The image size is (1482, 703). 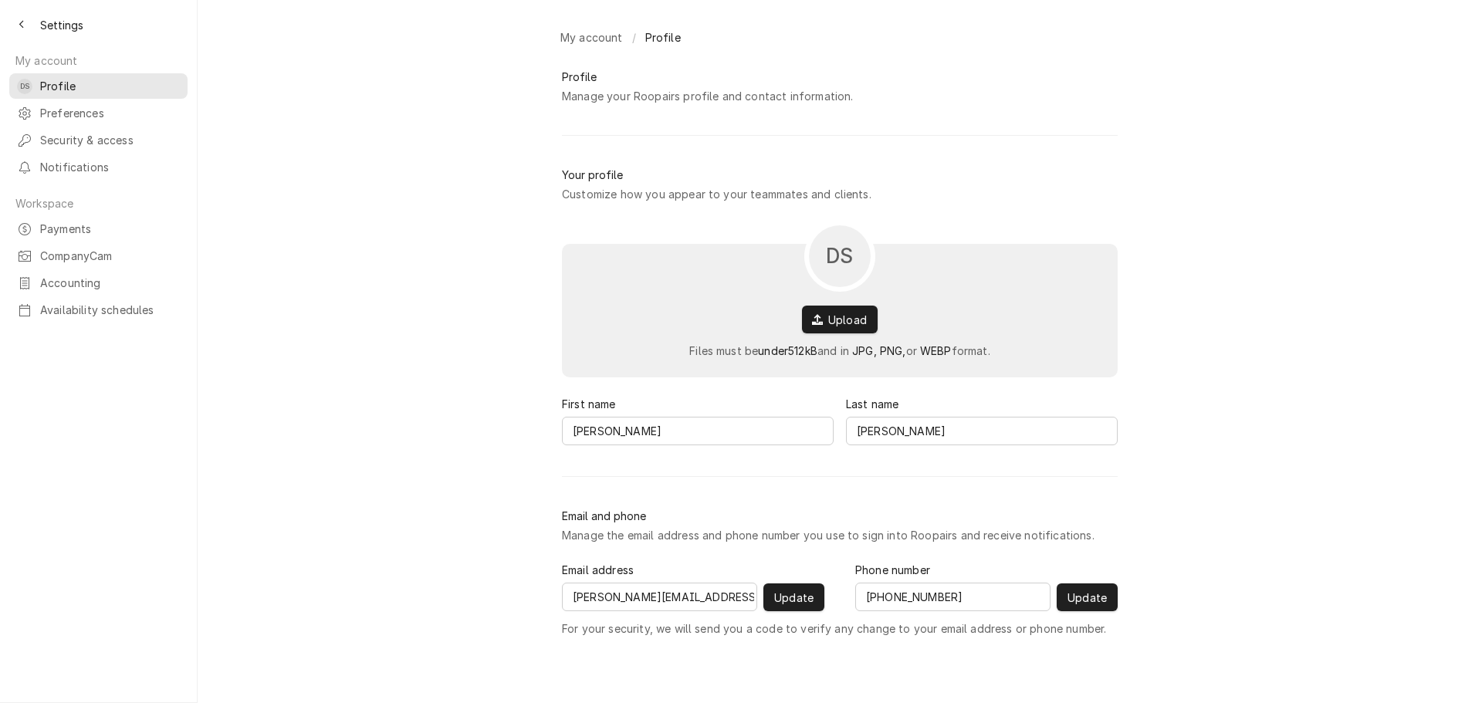 I want to click on a: Notifications, so click(x=98, y=167).